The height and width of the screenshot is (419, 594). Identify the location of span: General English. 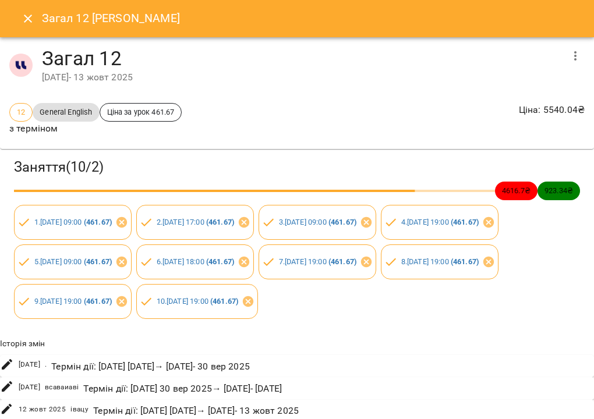
(66, 112).